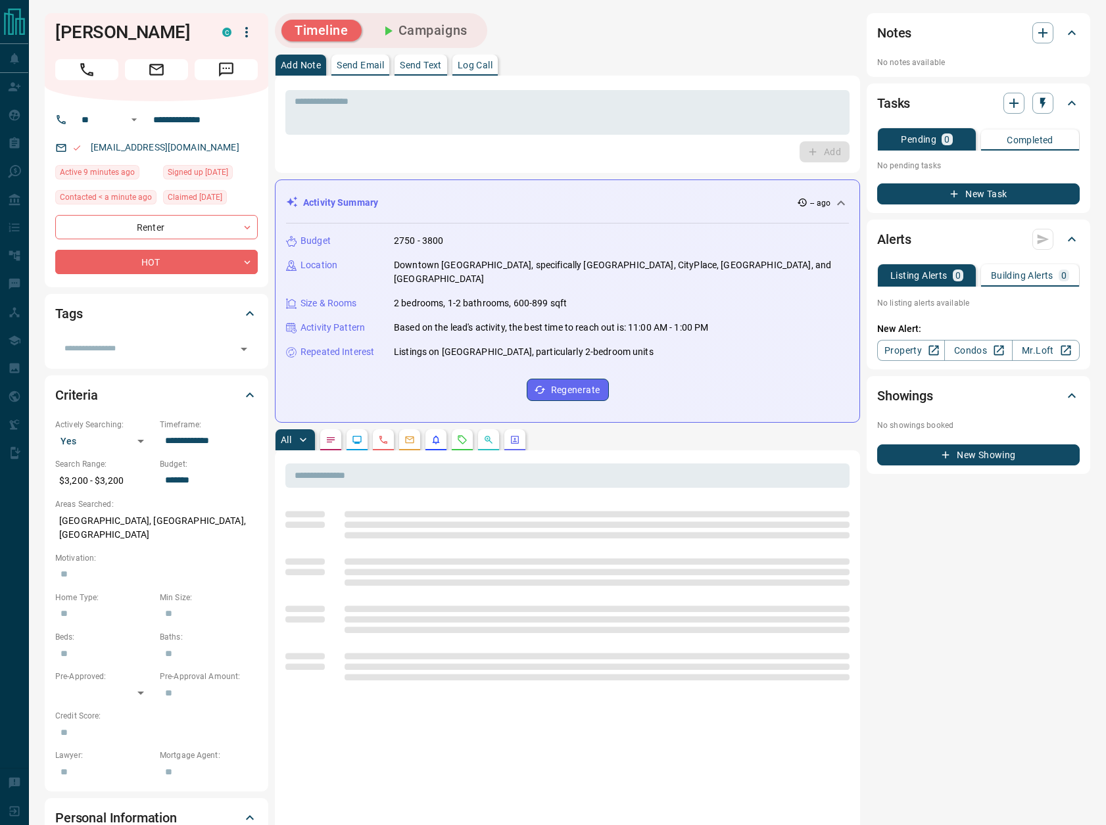  I want to click on p: Activity Summary, so click(341, 203).